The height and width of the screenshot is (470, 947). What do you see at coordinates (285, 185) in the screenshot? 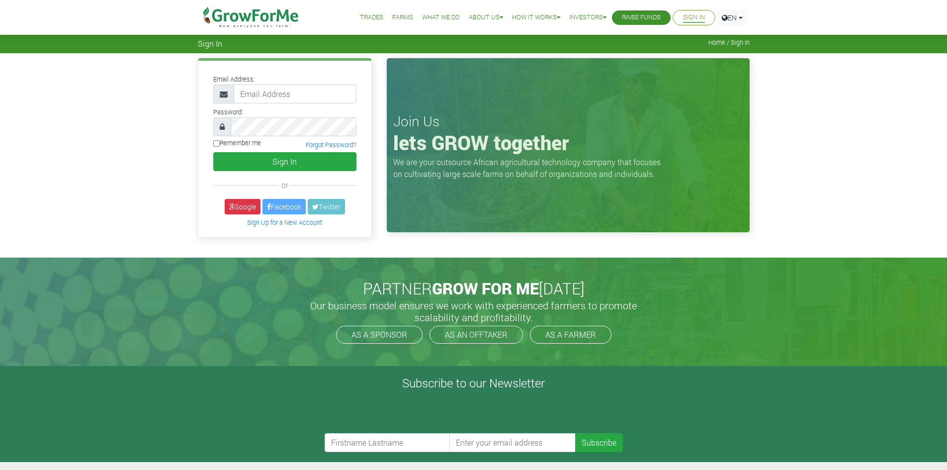
I see `div: or` at bounding box center [285, 185].